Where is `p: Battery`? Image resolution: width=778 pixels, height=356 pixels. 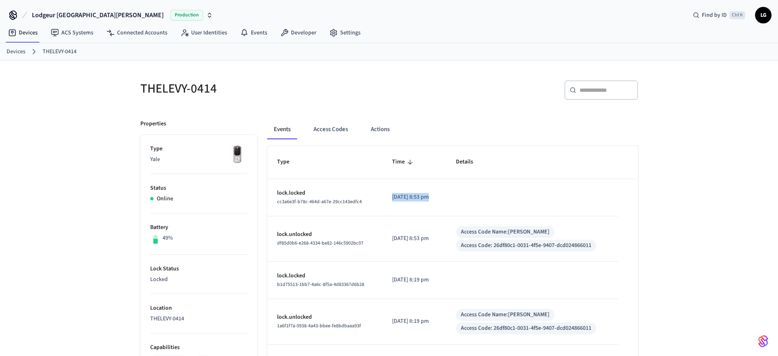 p: Battery is located at coordinates (199, 227).